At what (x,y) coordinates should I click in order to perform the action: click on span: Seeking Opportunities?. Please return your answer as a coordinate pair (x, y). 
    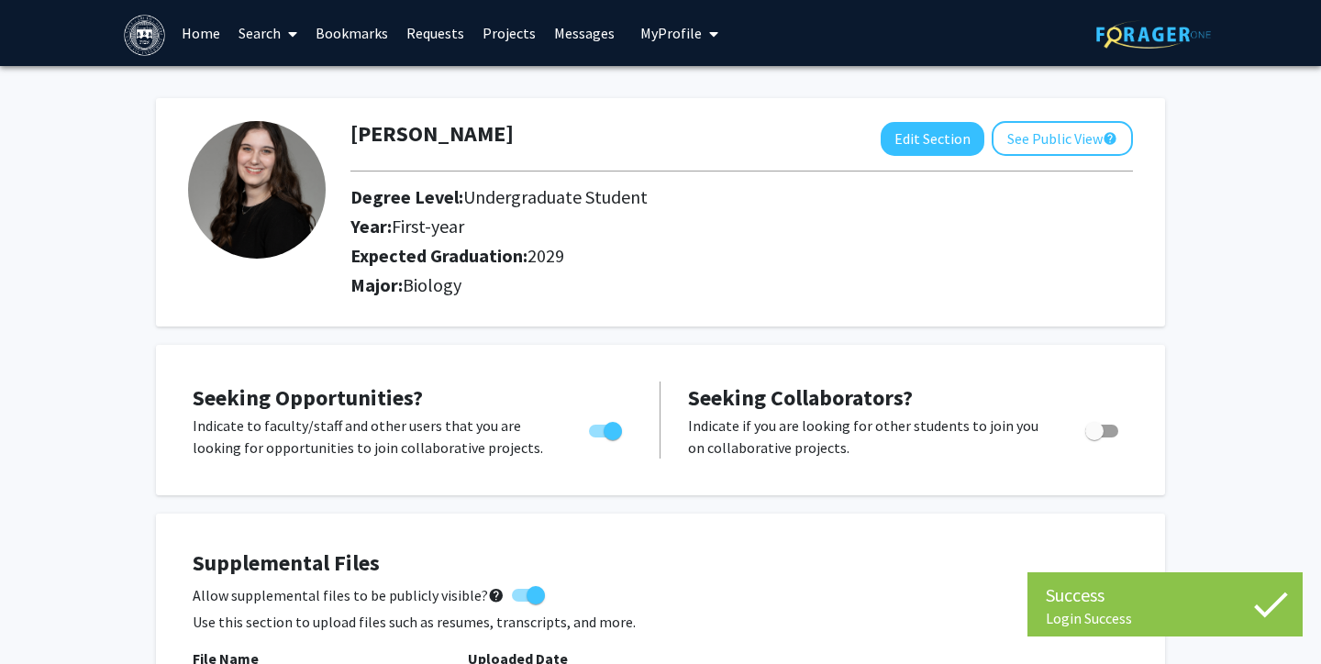
    Looking at the image, I should click on (307, 397).